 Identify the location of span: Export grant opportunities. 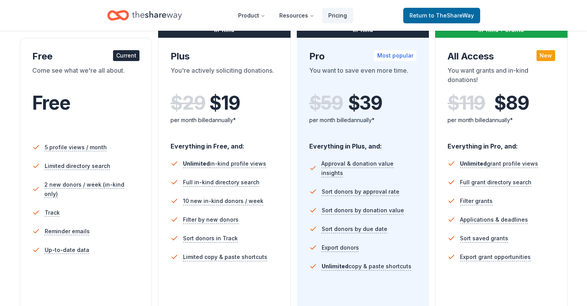
(496, 257).